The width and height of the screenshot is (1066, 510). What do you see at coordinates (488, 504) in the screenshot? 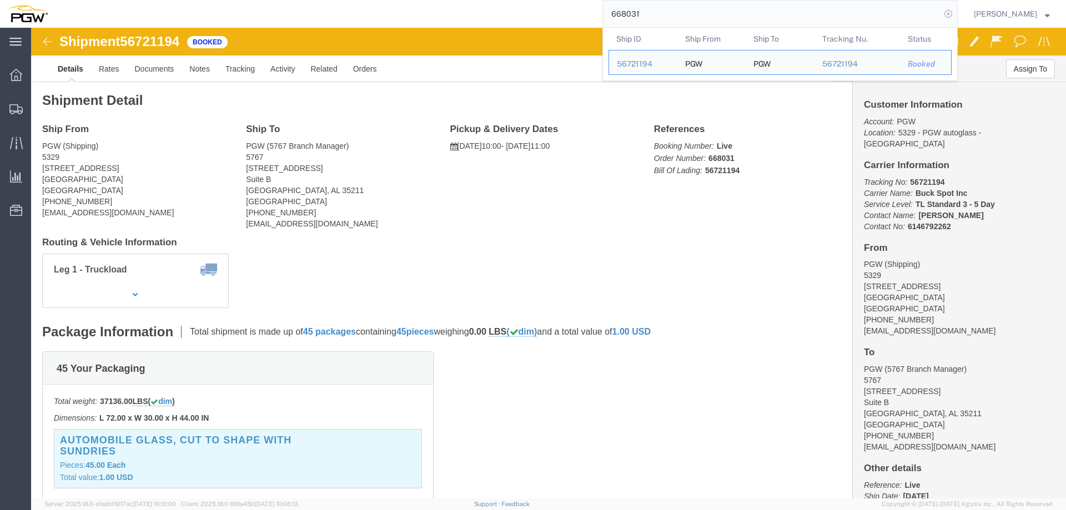
I see `a: Support` at bounding box center [488, 504].